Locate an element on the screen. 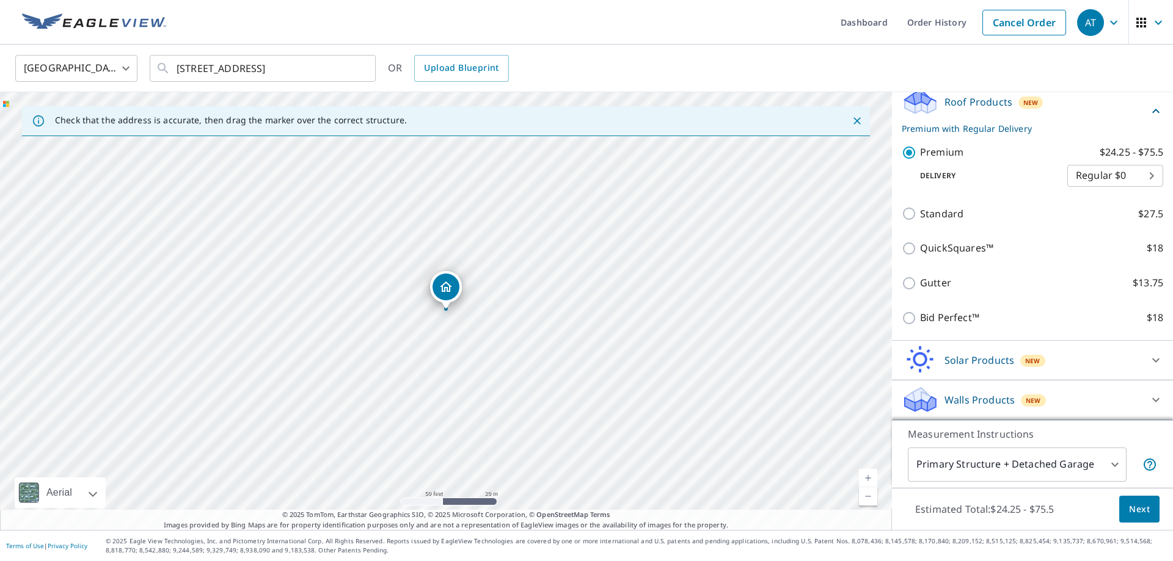 The image size is (1173, 561). p: $24.25 - $75.5 is located at coordinates (1131, 152).